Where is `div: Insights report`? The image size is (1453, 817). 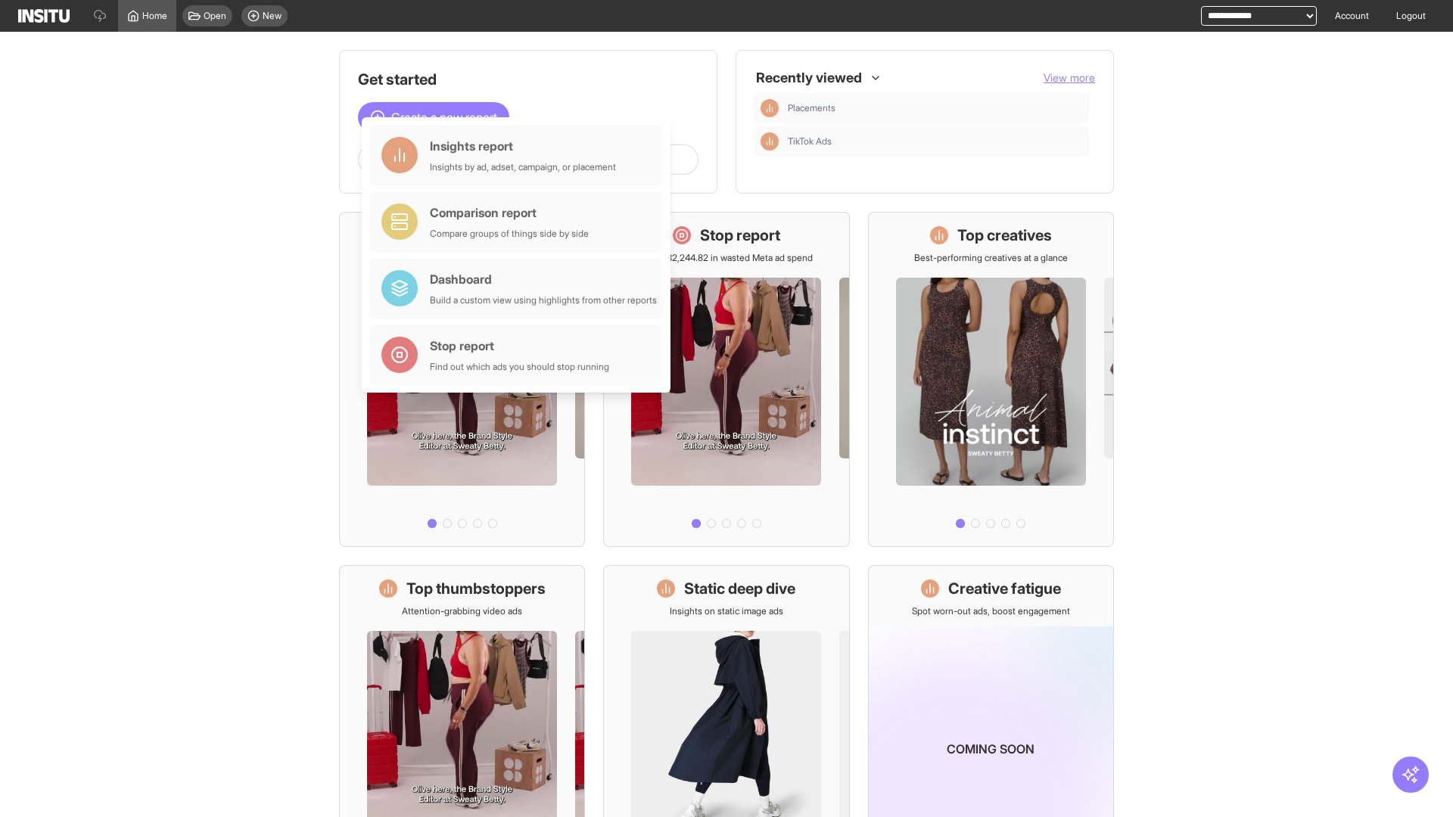 div: Insights report is located at coordinates (523, 146).